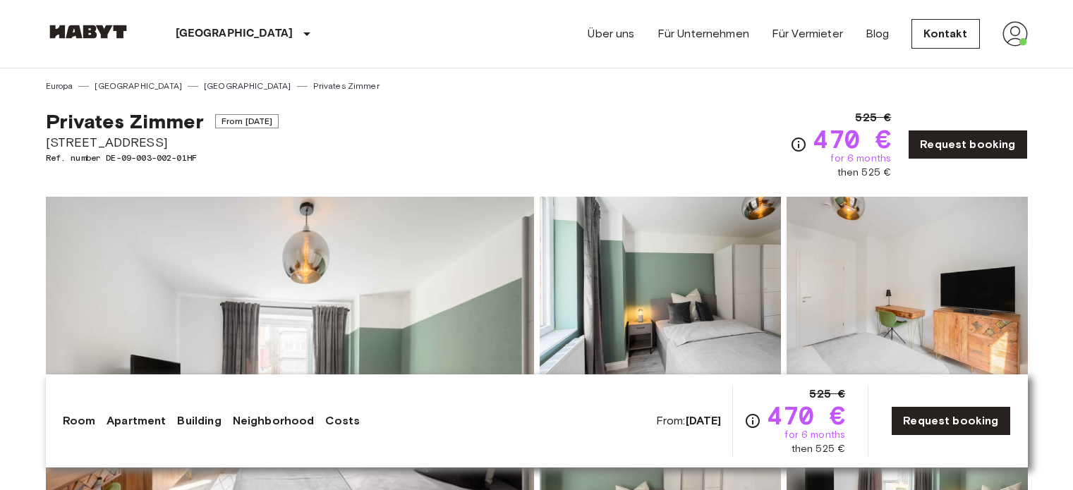 The image size is (1073, 490). I want to click on a: Costs, so click(342, 421).